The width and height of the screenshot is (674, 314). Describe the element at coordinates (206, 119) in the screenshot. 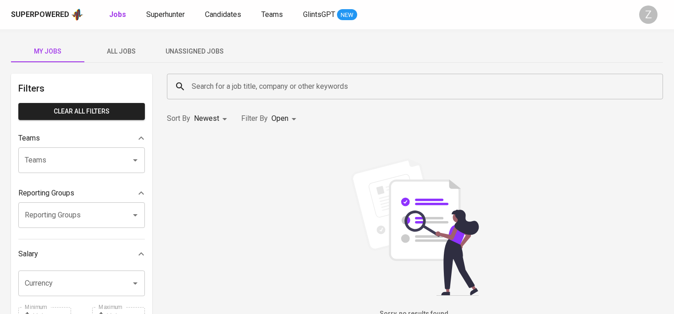

I see `p: Newest` at that location.